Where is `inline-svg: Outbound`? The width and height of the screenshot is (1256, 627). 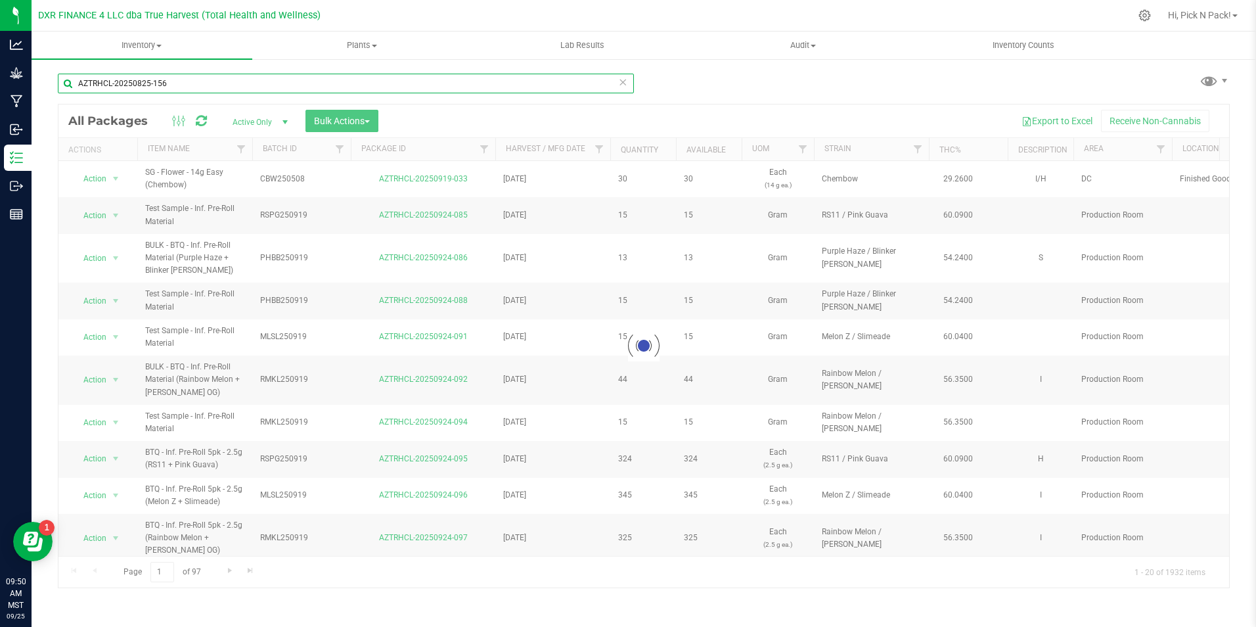 inline-svg: Outbound is located at coordinates (16, 186).